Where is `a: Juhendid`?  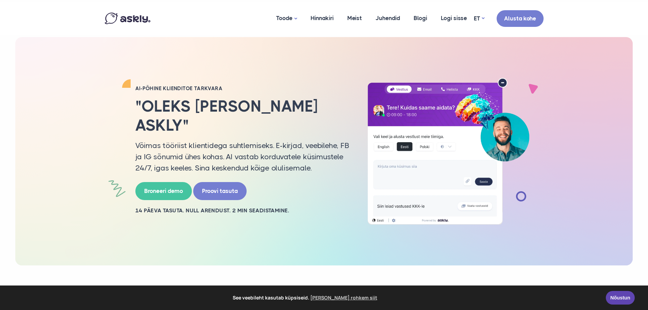 a: Juhendid is located at coordinates (388, 18).